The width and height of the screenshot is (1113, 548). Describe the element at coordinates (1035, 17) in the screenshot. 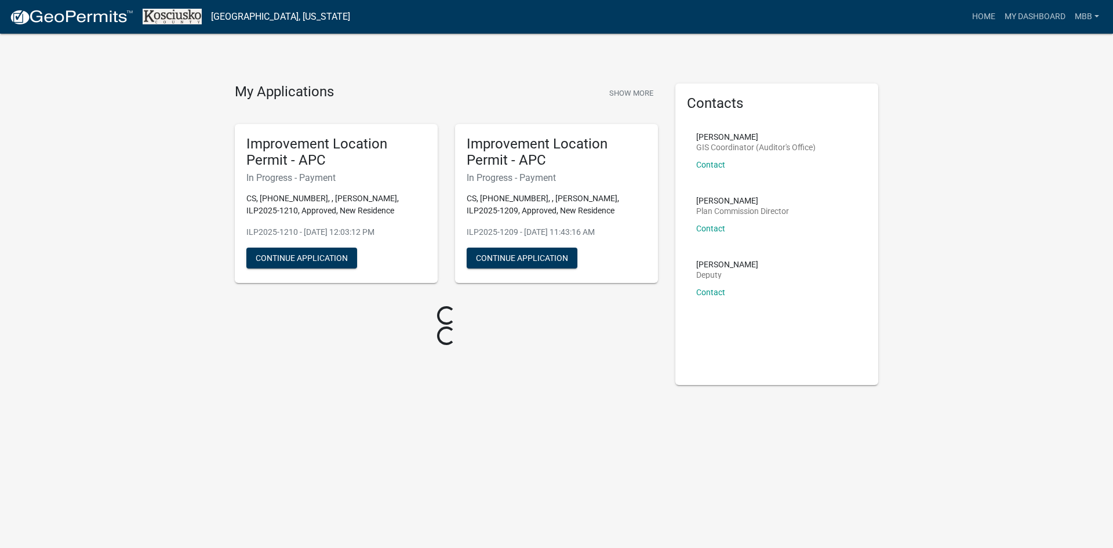

I see `a: My Dashboard` at that location.